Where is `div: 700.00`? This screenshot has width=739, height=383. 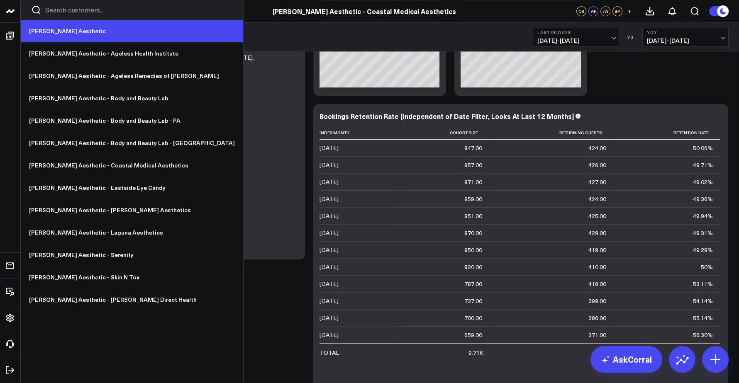 div: 700.00 is located at coordinates (473, 318).